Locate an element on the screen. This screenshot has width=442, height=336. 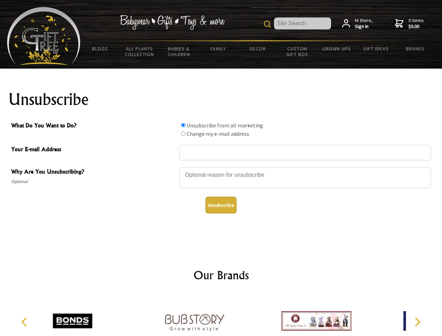
strong: $0.00 is located at coordinates (416, 27).